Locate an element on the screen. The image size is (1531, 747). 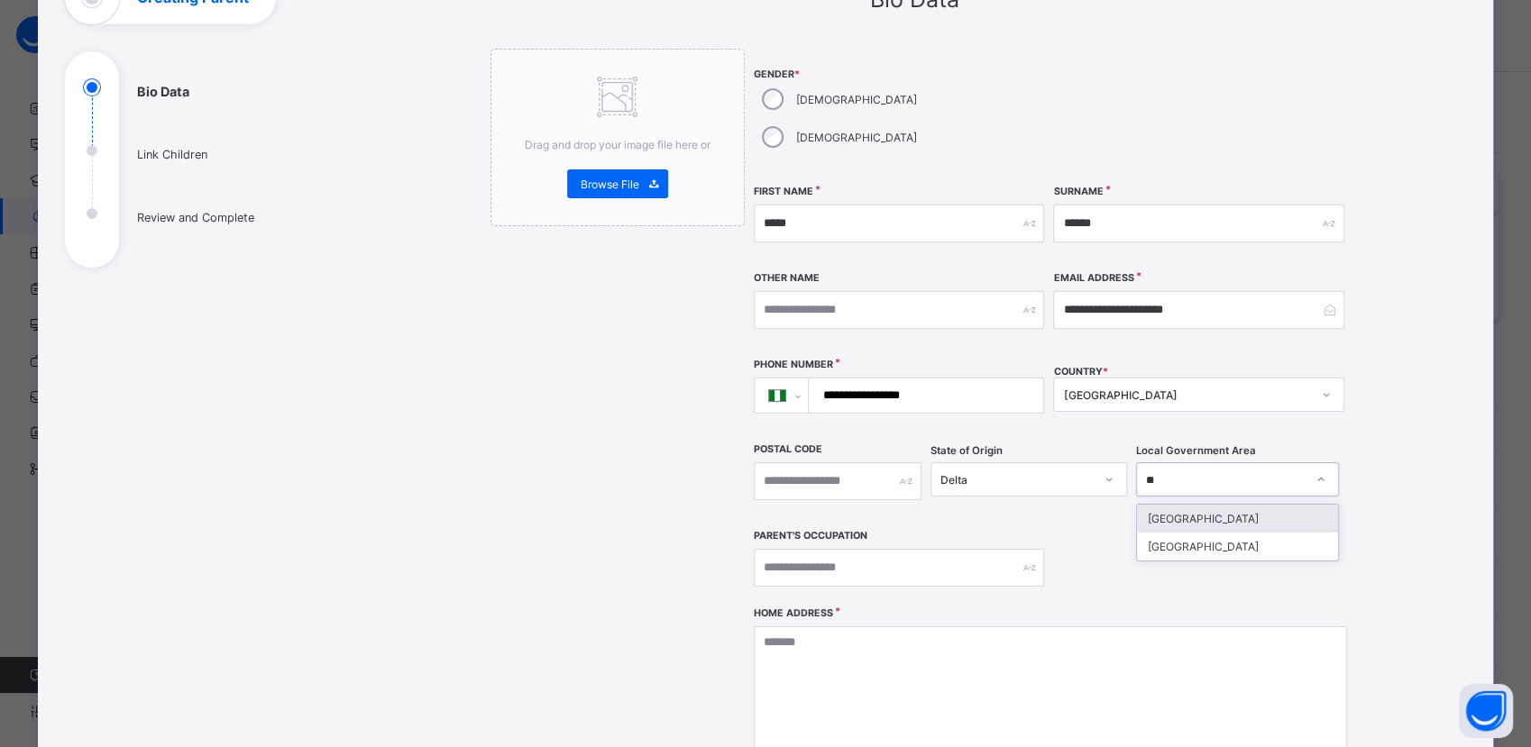
span: State of Origin is located at coordinates (966, 451).